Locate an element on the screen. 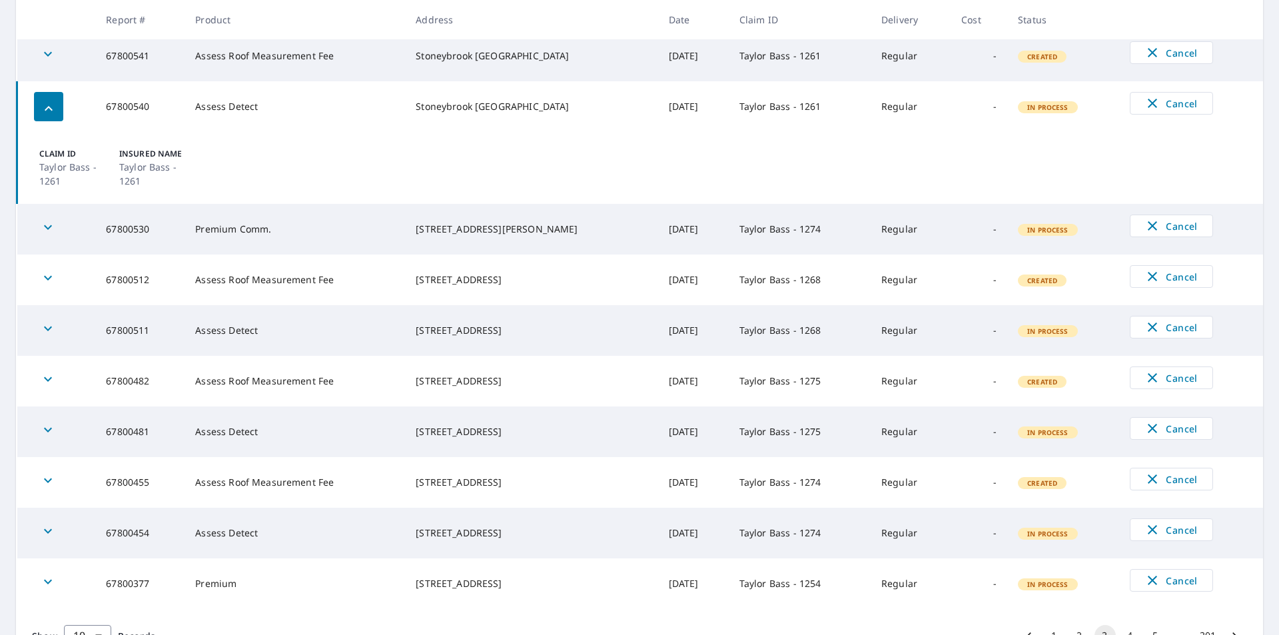  p: Insured Name is located at coordinates (157, 154).